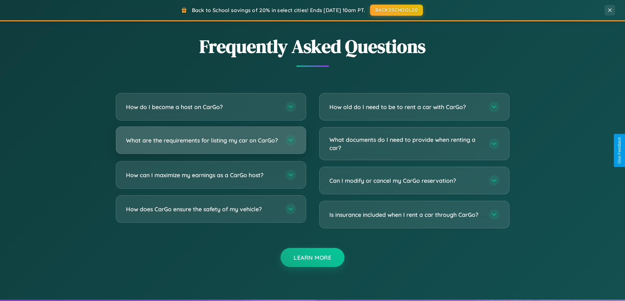  Describe the element at coordinates (619, 150) in the screenshot. I see `div: Give Feedback` at that location.